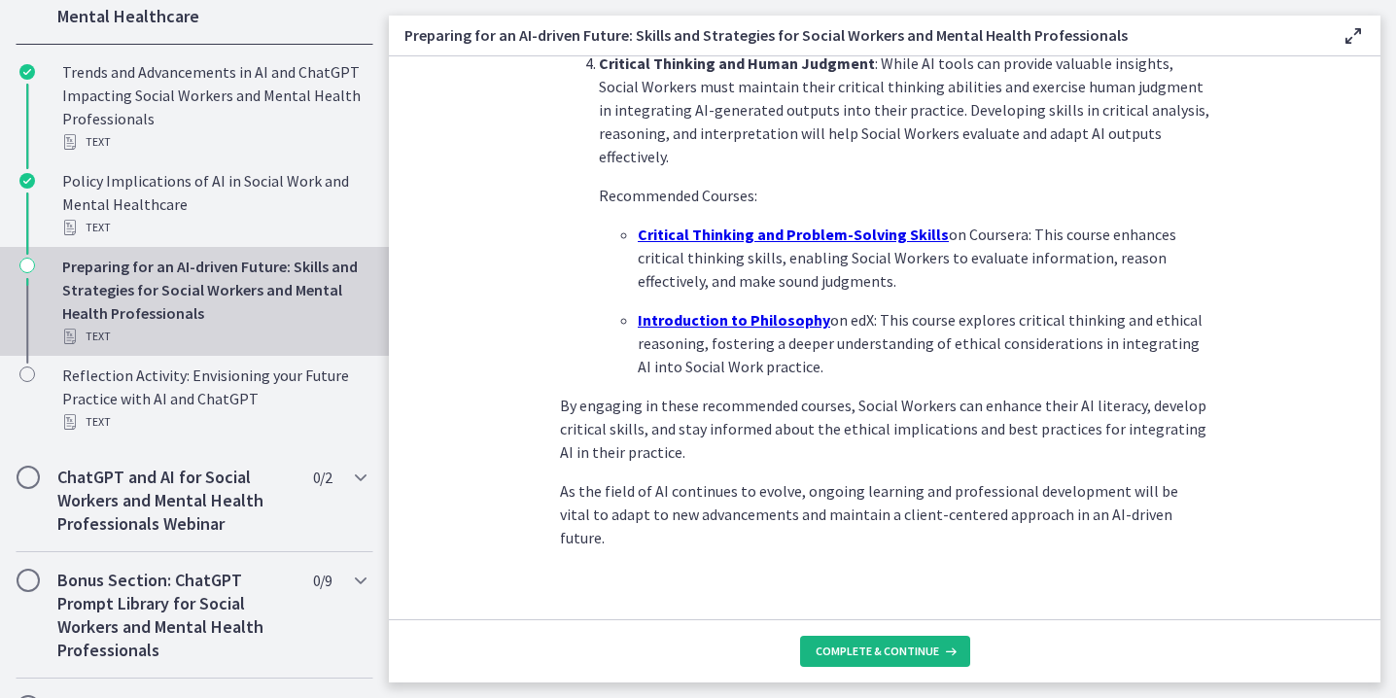  What do you see at coordinates (924, 343) in the screenshot?
I see `p: on edX: This course explores critical thinking and ethical reasoning, fostering a deeper understa...` at bounding box center [924, 343].